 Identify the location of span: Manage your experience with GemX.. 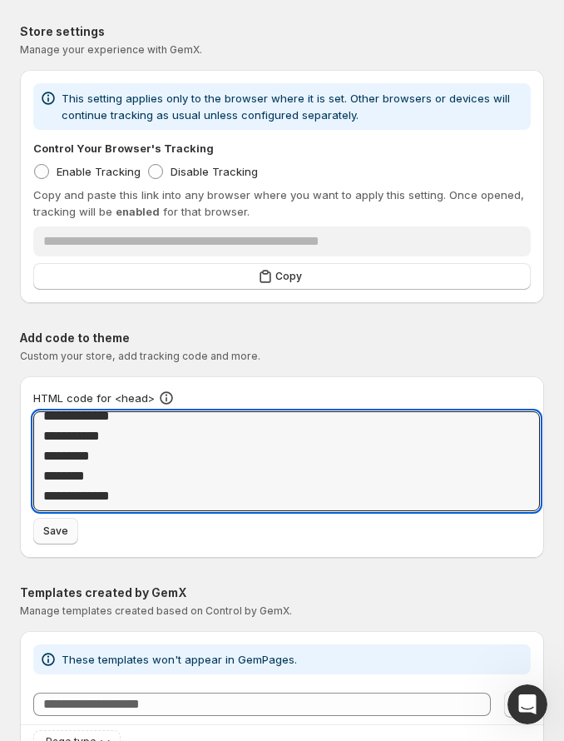
(111, 49).